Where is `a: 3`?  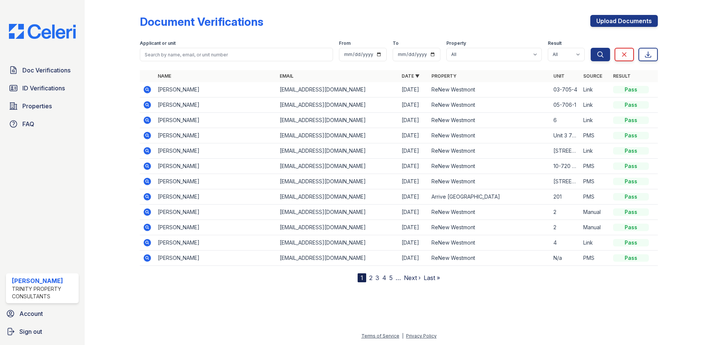 a: 3 is located at coordinates (377, 277).